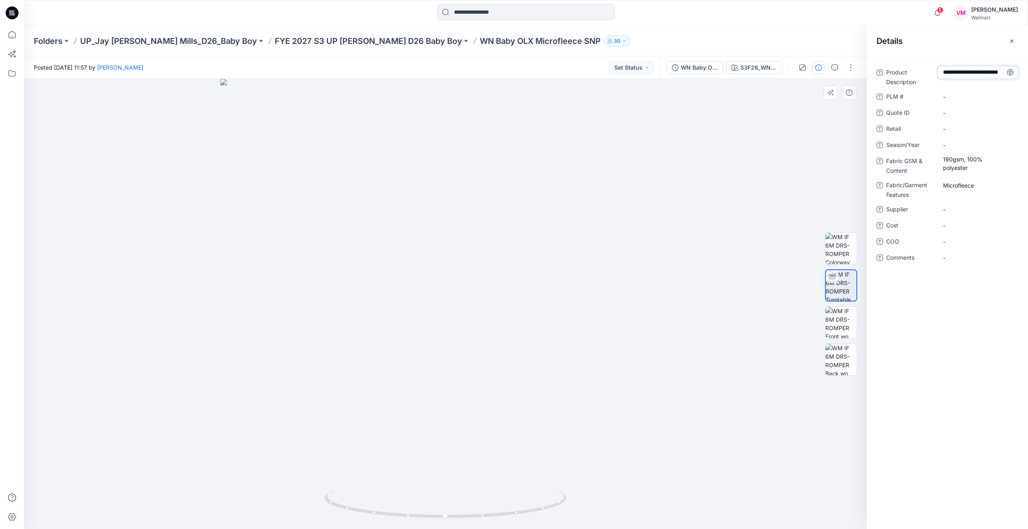 The width and height of the screenshot is (1028, 529). Describe the element at coordinates (910, 130) in the screenshot. I see `span: Retail` at that location.